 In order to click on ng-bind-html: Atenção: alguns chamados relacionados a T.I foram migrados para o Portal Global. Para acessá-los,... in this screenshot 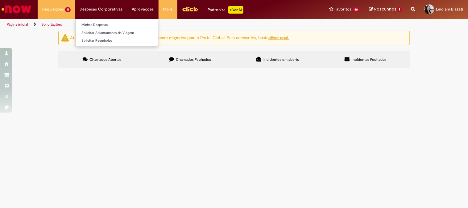, I will do `click(180, 38)`.